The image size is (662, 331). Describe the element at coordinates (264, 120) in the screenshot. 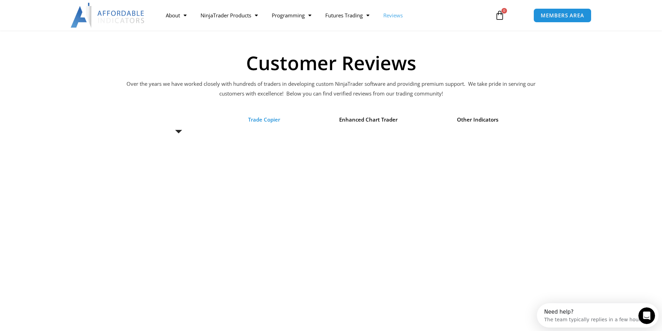

I see `span: Trade Copier` at that location.